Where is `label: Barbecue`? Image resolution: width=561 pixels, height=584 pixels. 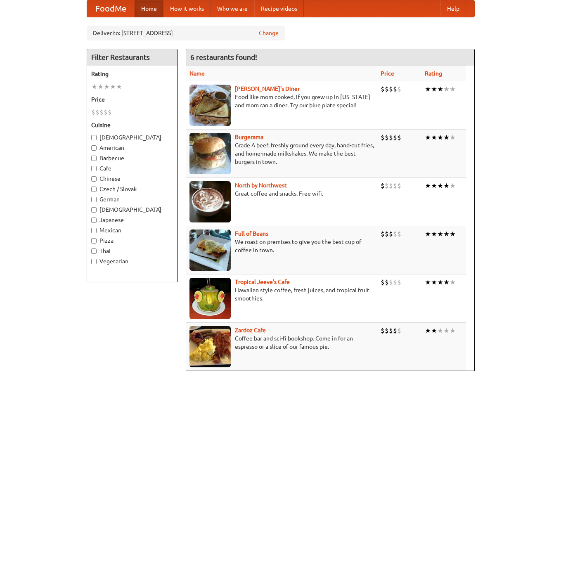
label: Barbecue is located at coordinates (132, 158).